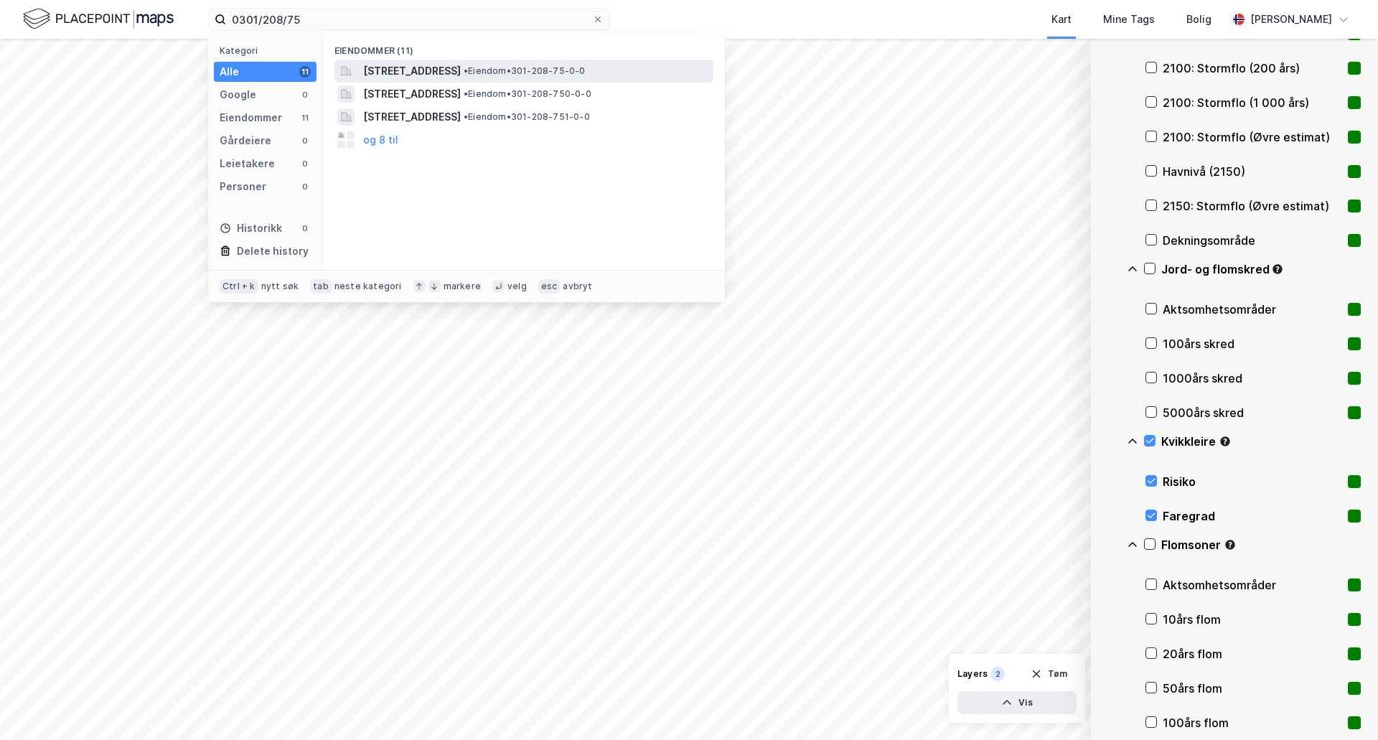 This screenshot has height=740, width=1378. I want to click on div: Kategori, so click(268, 50).